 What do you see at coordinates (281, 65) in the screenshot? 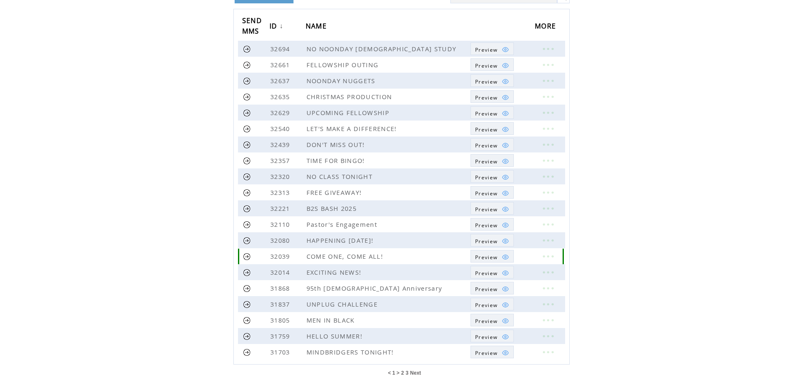
I see `span: 32661` at bounding box center [281, 65].